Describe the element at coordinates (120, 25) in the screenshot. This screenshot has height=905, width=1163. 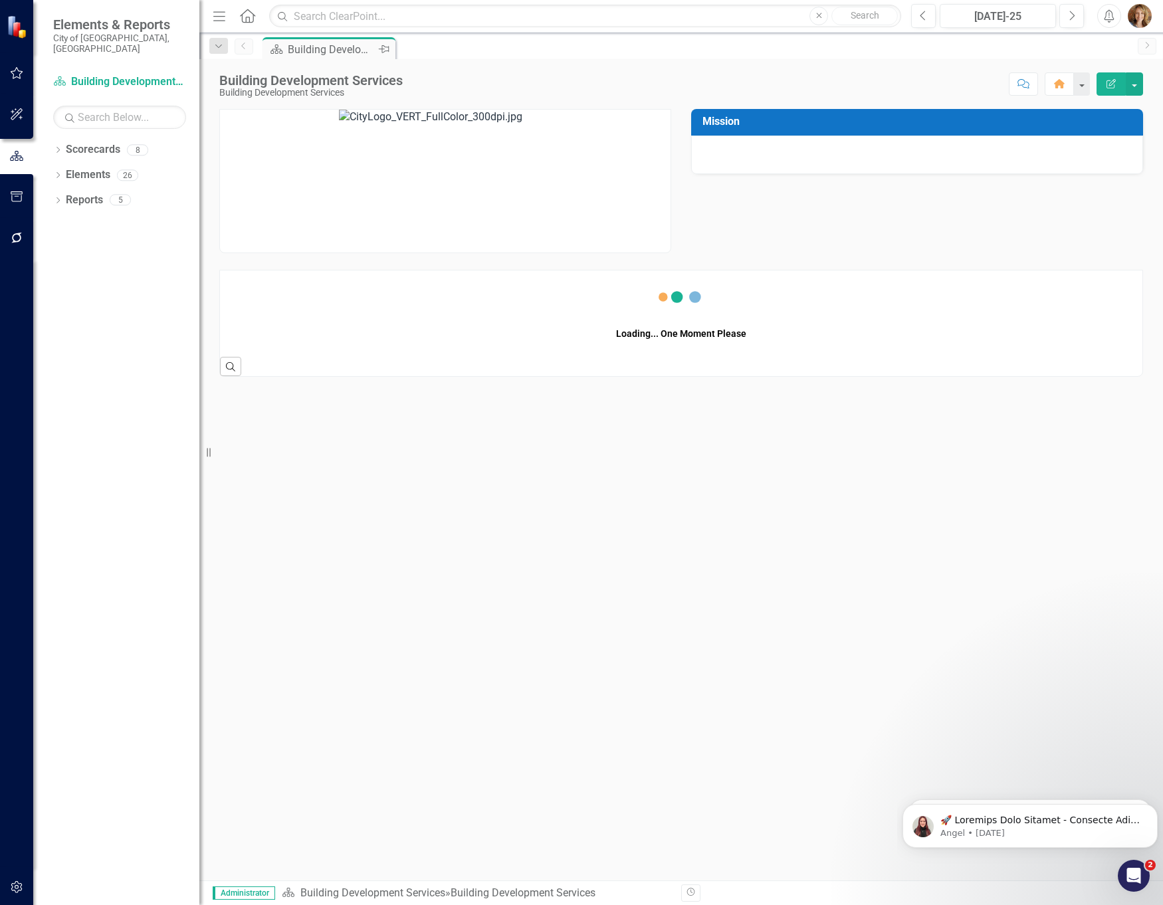
I see `span: Elements & Reports` at that location.